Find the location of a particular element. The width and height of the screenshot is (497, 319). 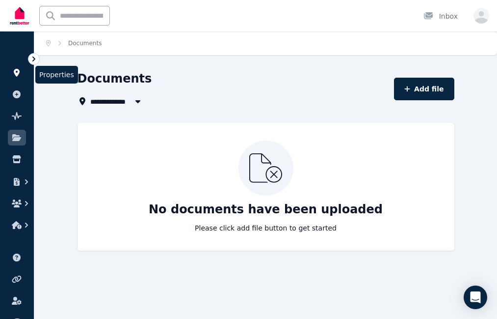

img: RentBetter is located at coordinates (20, 16).